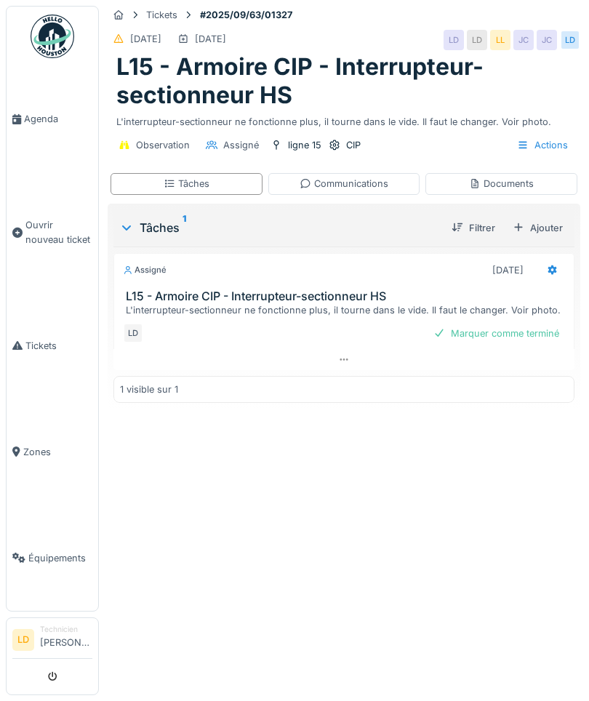 The width and height of the screenshot is (589, 701). What do you see at coordinates (184, 228) in the screenshot?
I see `sup: 1` at bounding box center [184, 228].